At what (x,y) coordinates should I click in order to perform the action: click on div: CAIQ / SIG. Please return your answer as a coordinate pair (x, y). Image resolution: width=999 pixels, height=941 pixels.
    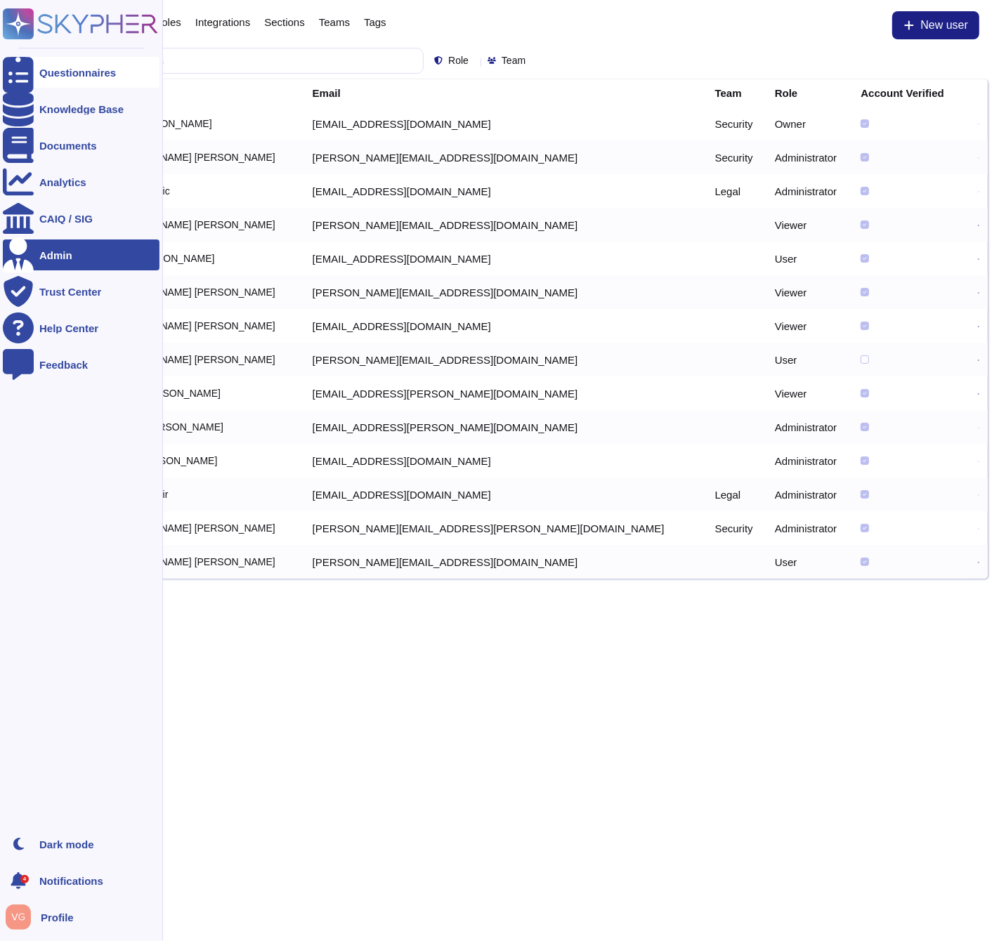
    Looking at the image, I should click on (66, 218).